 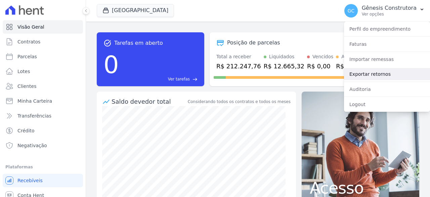 I want to click on a: Lotes, so click(x=43, y=71).